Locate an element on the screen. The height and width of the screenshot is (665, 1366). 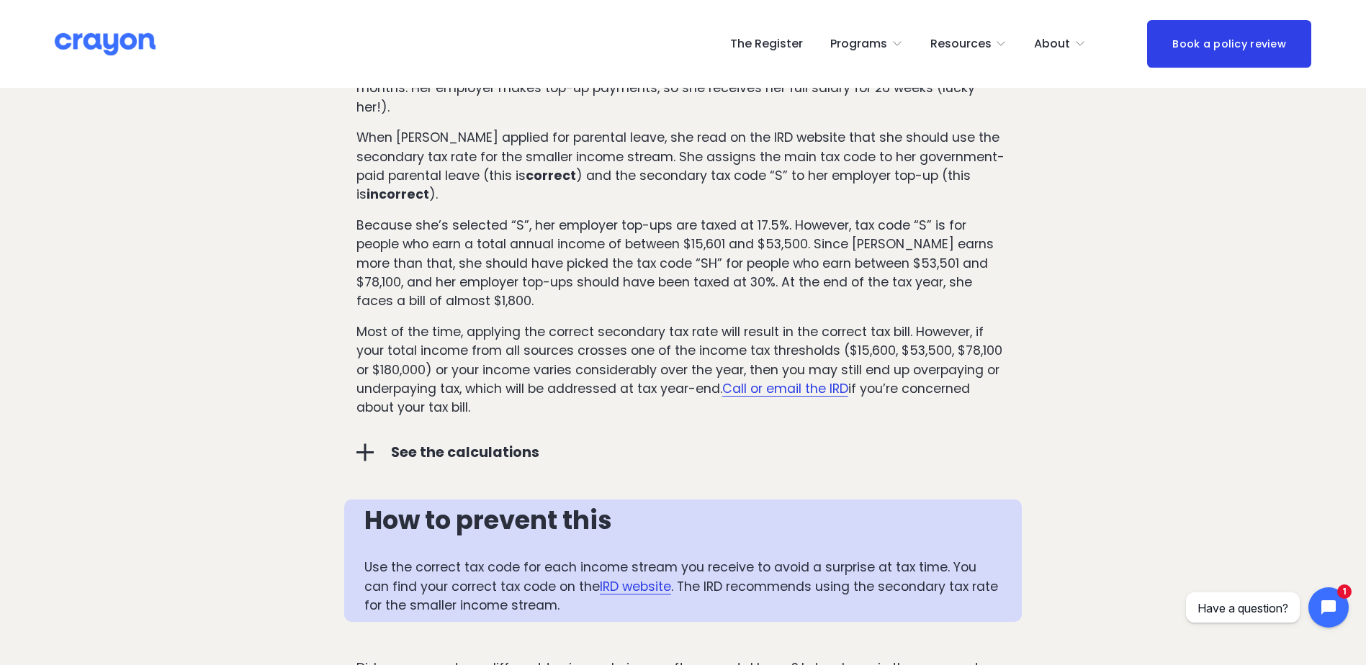
button: See the calculations is located at coordinates (683, 452).